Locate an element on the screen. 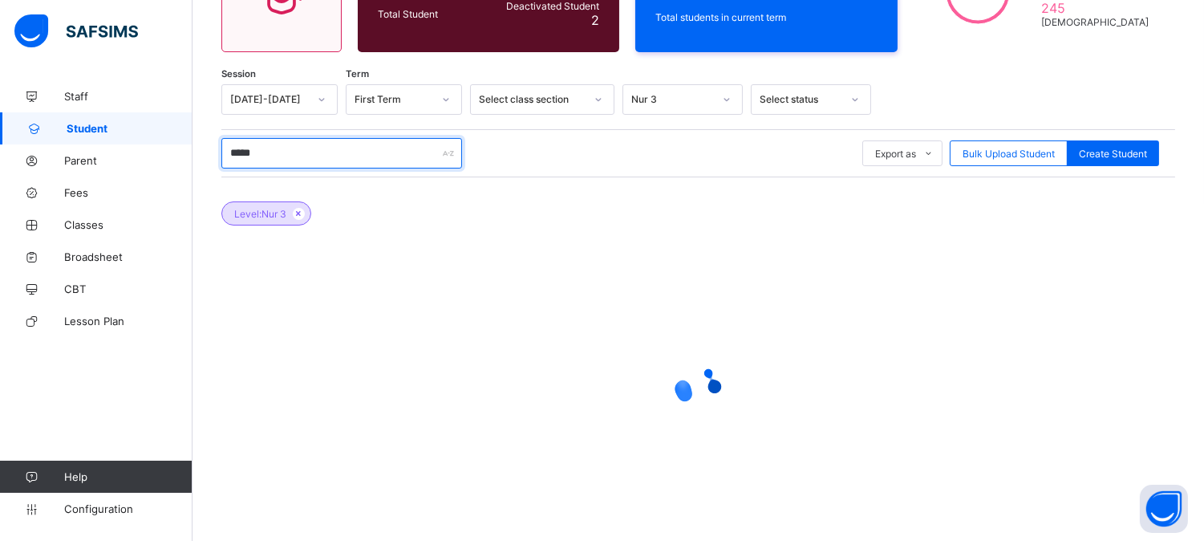 The height and width of the screenshot is (541, 1204). span: Level: Nur 3 is located at coordinates (260, 213).